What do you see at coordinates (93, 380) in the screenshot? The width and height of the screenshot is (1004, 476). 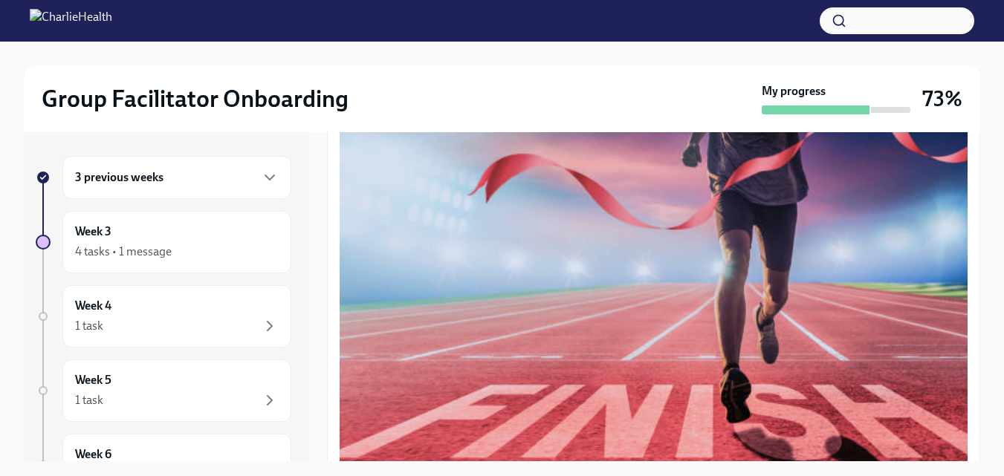 I see `h6: Week 5` at bounding box center [93, 380].